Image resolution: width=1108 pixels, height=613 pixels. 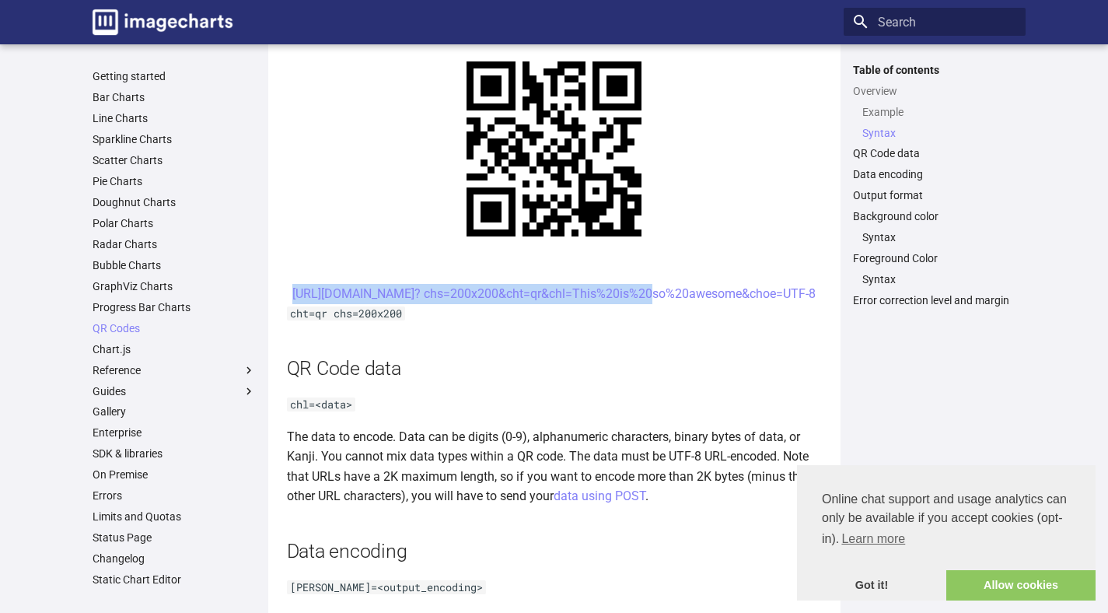 What do you see at coordinates (321, 404) in the screenshot?
I see `code: chl=<data>` at bounding box center [321, 404].